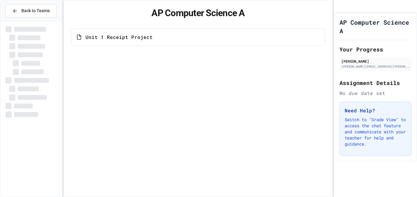 This screenshot has height=197, width=417. Describe the element at coordinates (375, 132) in the screenshot. I see `p: Switch to "Grade View" to access the chat feature and communicate with your teacher for help and ...` at that location.